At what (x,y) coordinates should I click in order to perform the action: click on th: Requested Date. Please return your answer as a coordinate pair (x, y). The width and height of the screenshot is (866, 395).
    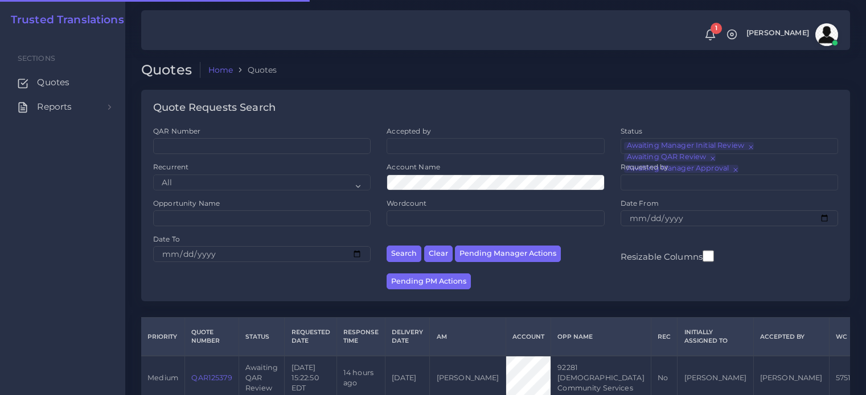
    Looking at the image, I should click on (310, 337).